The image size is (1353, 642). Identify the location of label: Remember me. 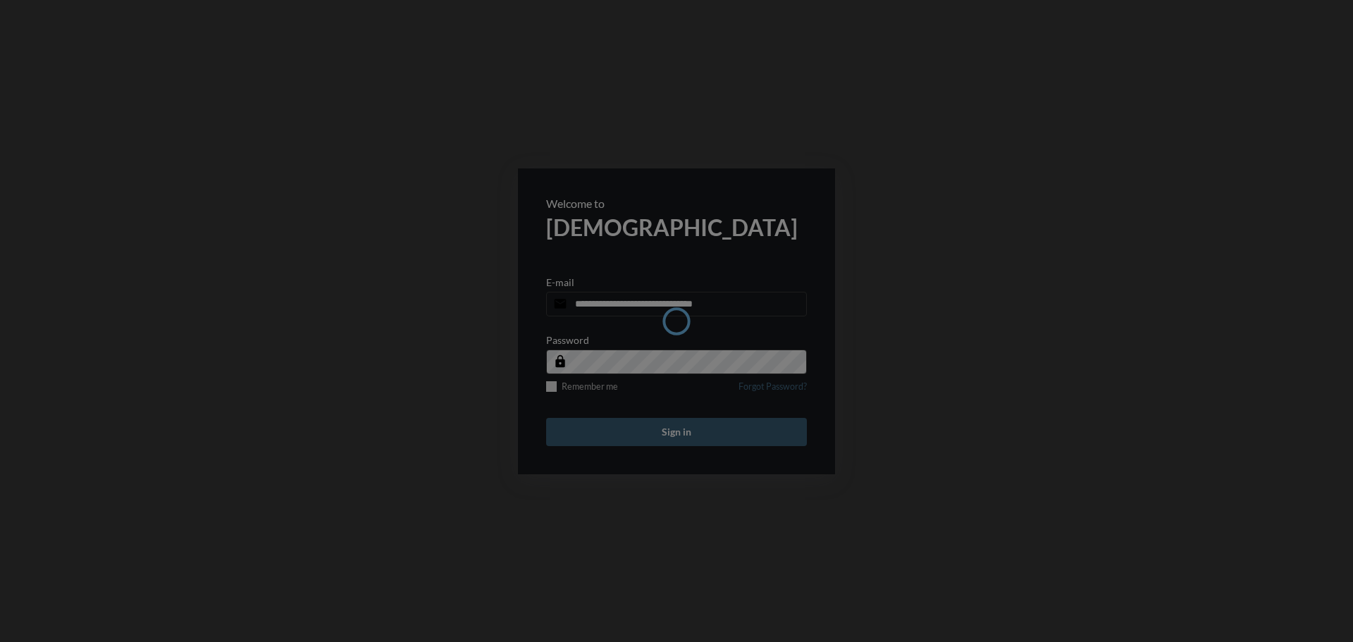
(582, 386).